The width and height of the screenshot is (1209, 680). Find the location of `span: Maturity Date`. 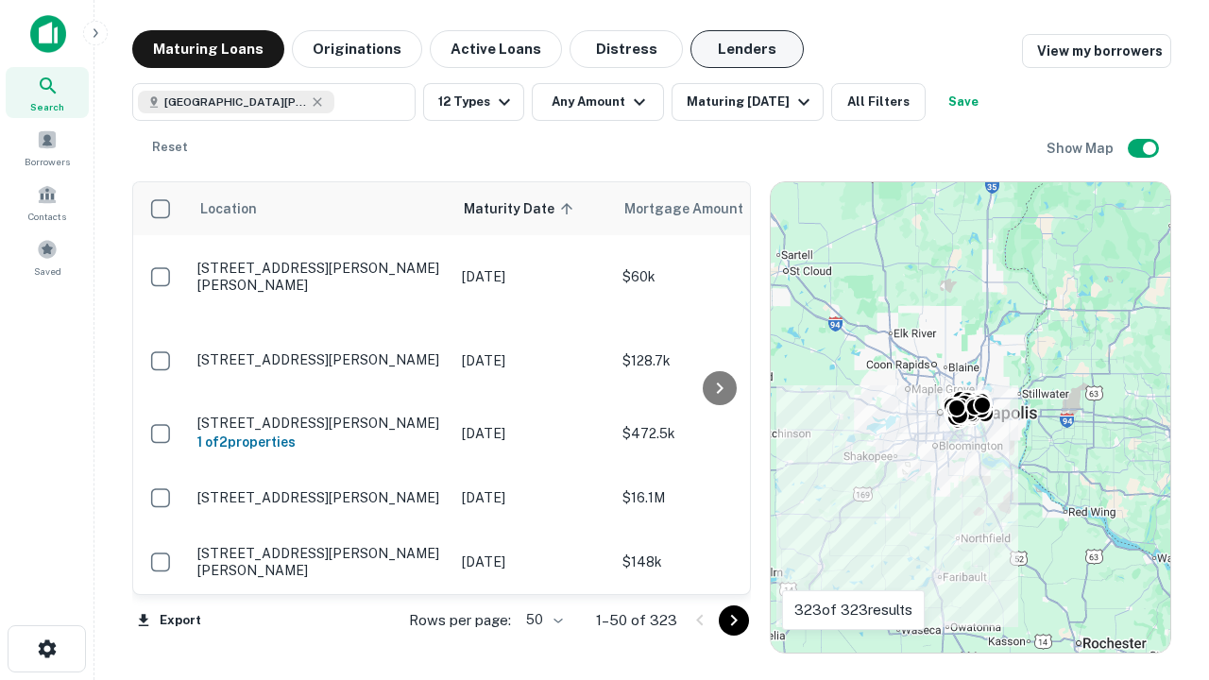

span: Maturity Date is located at coordinates (521, 209).